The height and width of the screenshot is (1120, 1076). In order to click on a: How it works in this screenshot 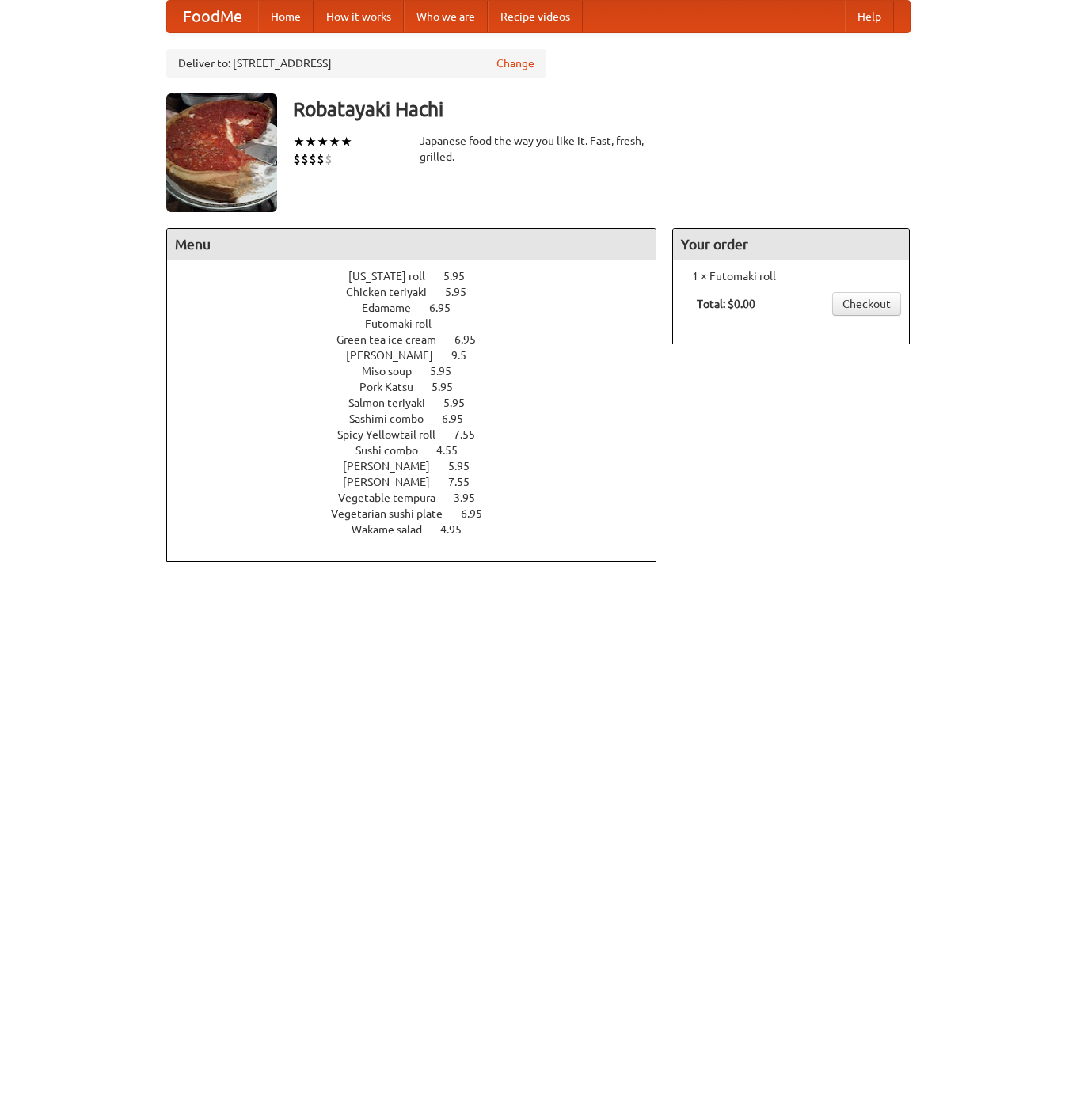, I will do `click(359, 16)`.